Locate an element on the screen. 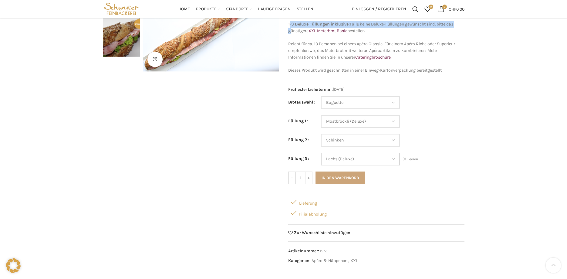 This screenshot has width=567, height=279. a: XXL Meterbrot Basic is located at coordinates (328, 31).